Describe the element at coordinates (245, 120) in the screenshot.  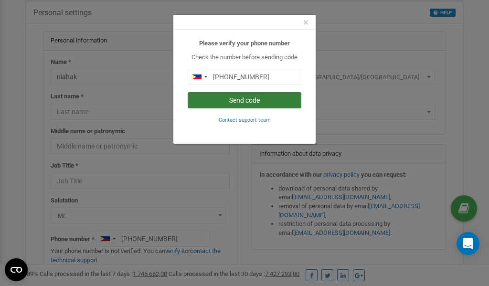
I see `small: Contact support team` at that location.